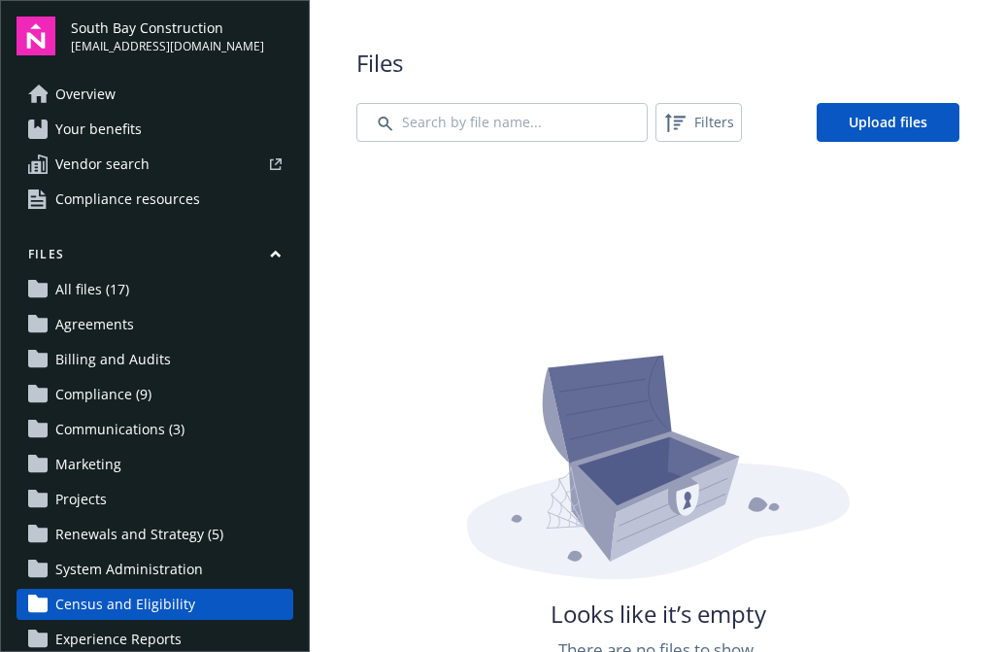 The width and height of the screenshot is (1006, 652). Describe the element at coordinates (154, 289) in the screenshot. I see `a: All files (17)` at that location.